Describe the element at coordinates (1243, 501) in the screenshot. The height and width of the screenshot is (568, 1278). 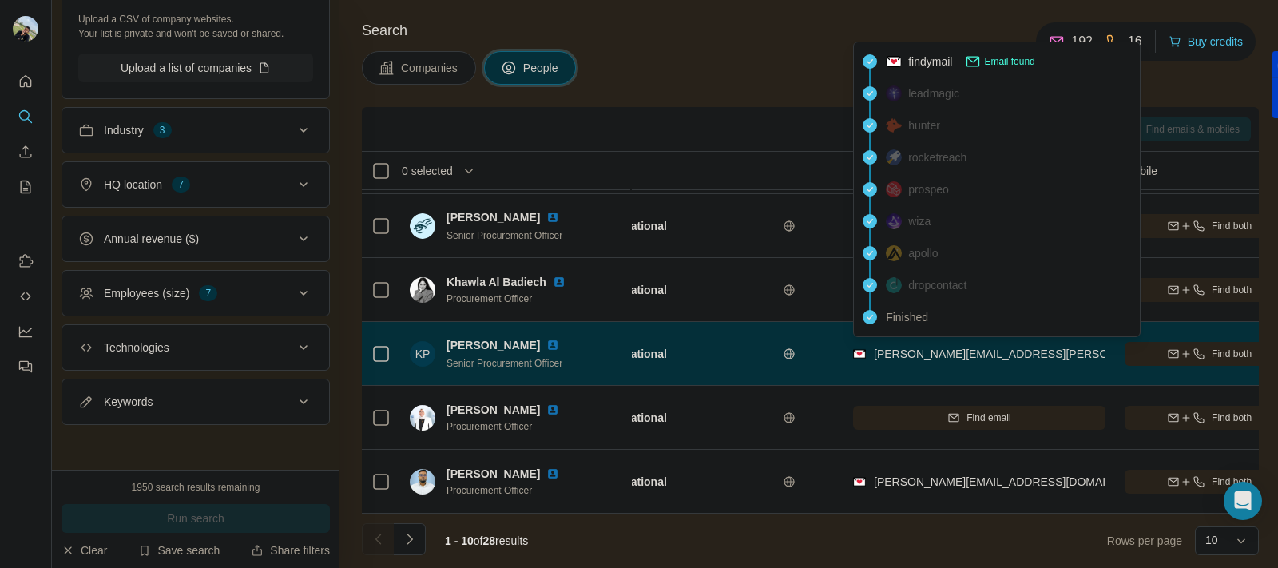
I see `div: Open Intercom Messenger` at that location.